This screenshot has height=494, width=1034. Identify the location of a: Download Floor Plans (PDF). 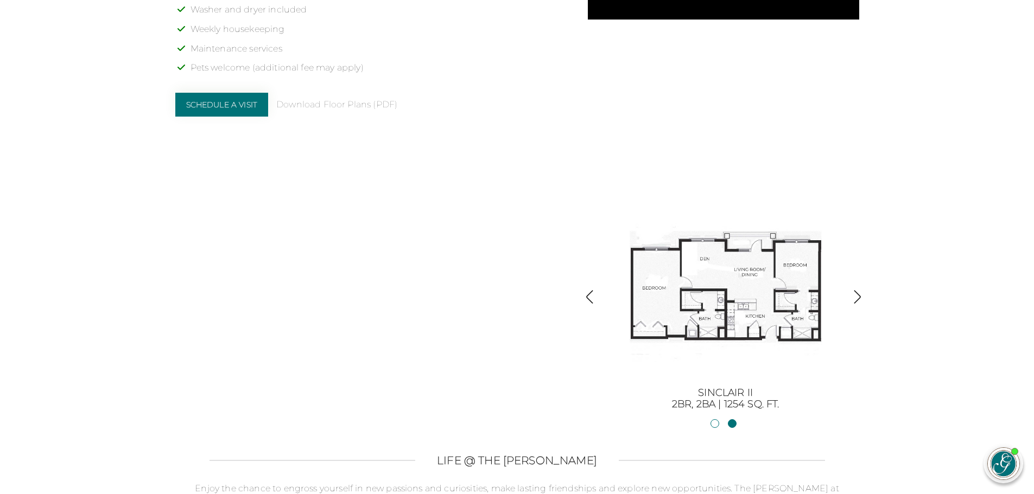
(337, 105).